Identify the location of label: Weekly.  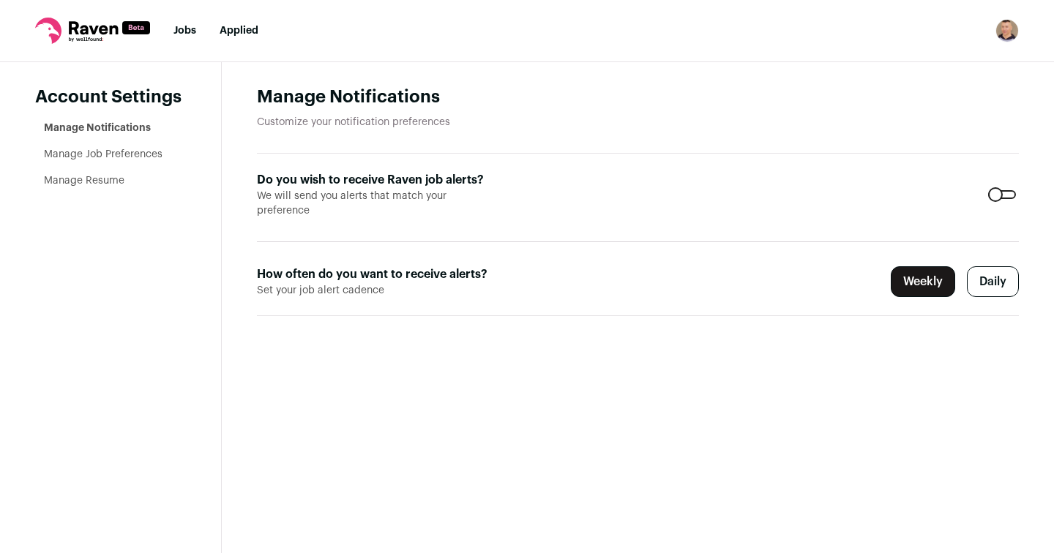
(923, 282).